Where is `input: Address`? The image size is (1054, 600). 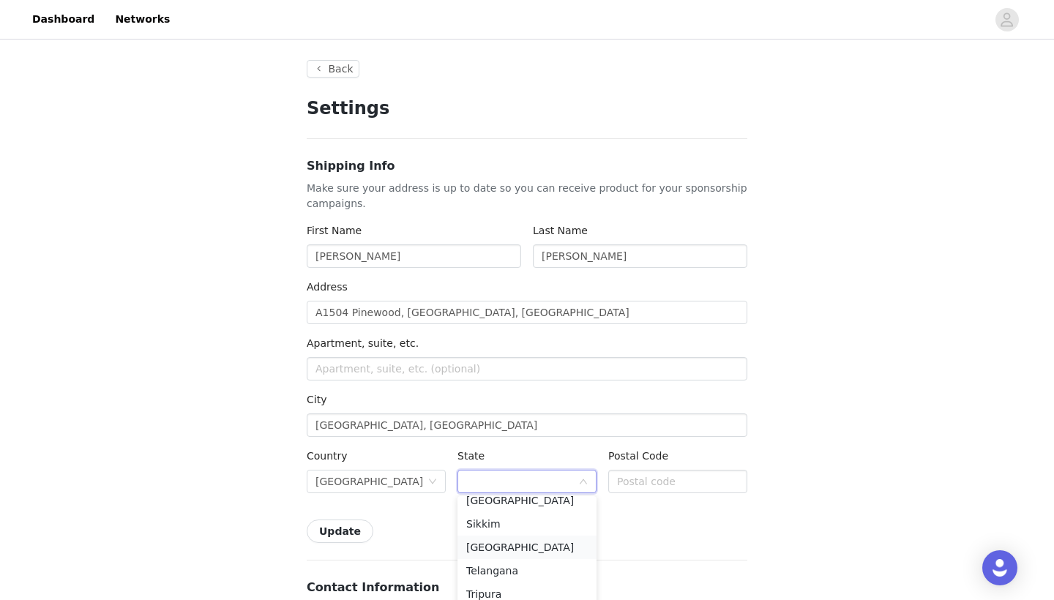 input: Address is located at coordinates (527, 312).